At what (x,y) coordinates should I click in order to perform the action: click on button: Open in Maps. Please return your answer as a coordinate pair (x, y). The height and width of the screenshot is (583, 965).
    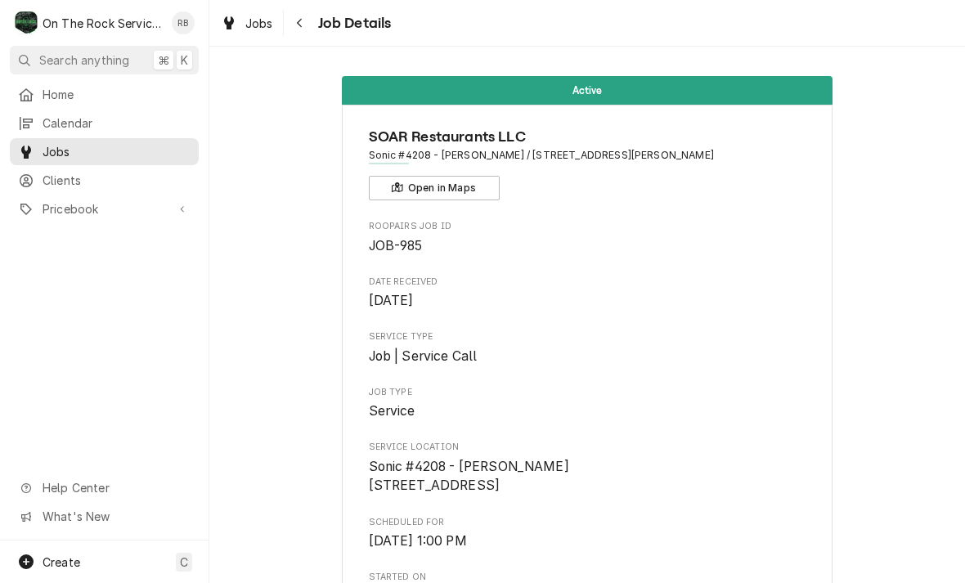
    Looking at the image, I should click on (434, 188).